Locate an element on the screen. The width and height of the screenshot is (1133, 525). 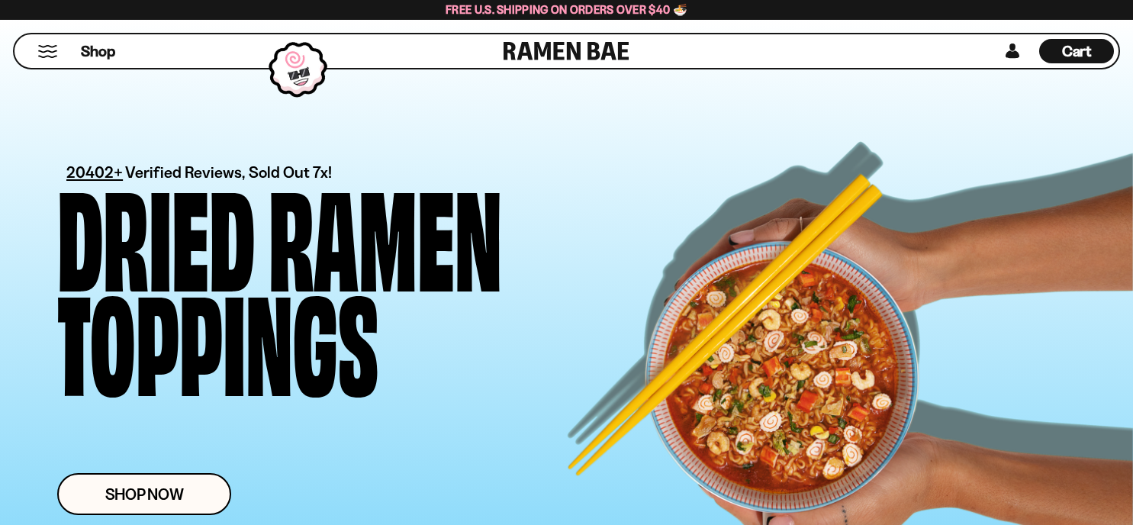
div: Dried is located at coordinates (156, 232).